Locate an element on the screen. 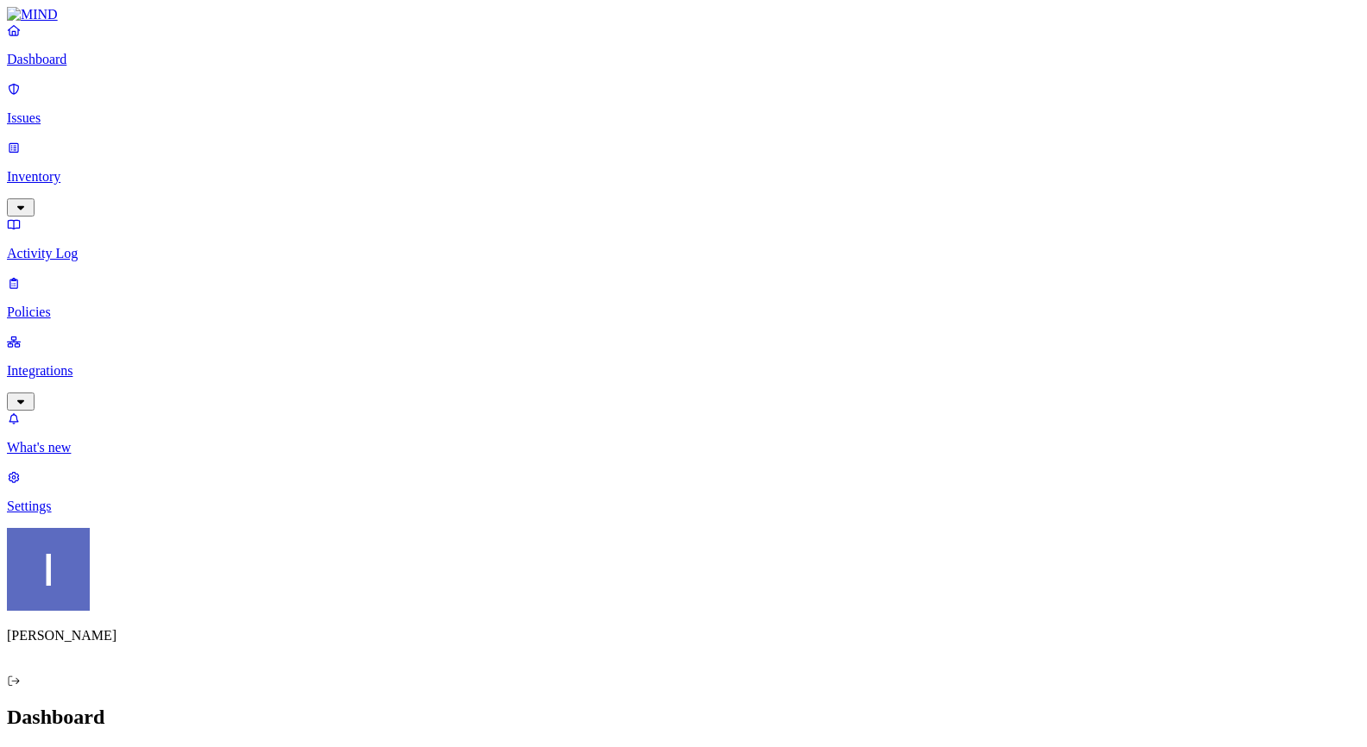  a: Dashboard is located at coordinates (684, 45).